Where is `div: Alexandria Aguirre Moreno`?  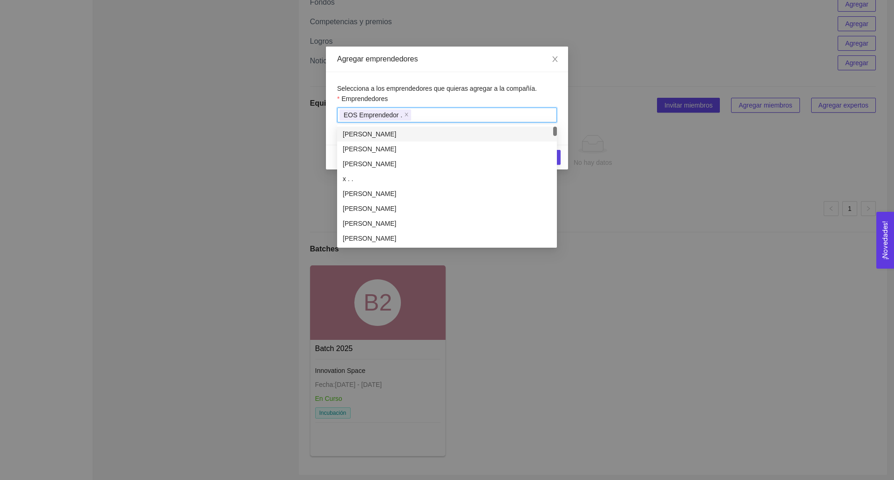 div: Alexandria Aguirre Moreno is located at coordinates (447, 164).